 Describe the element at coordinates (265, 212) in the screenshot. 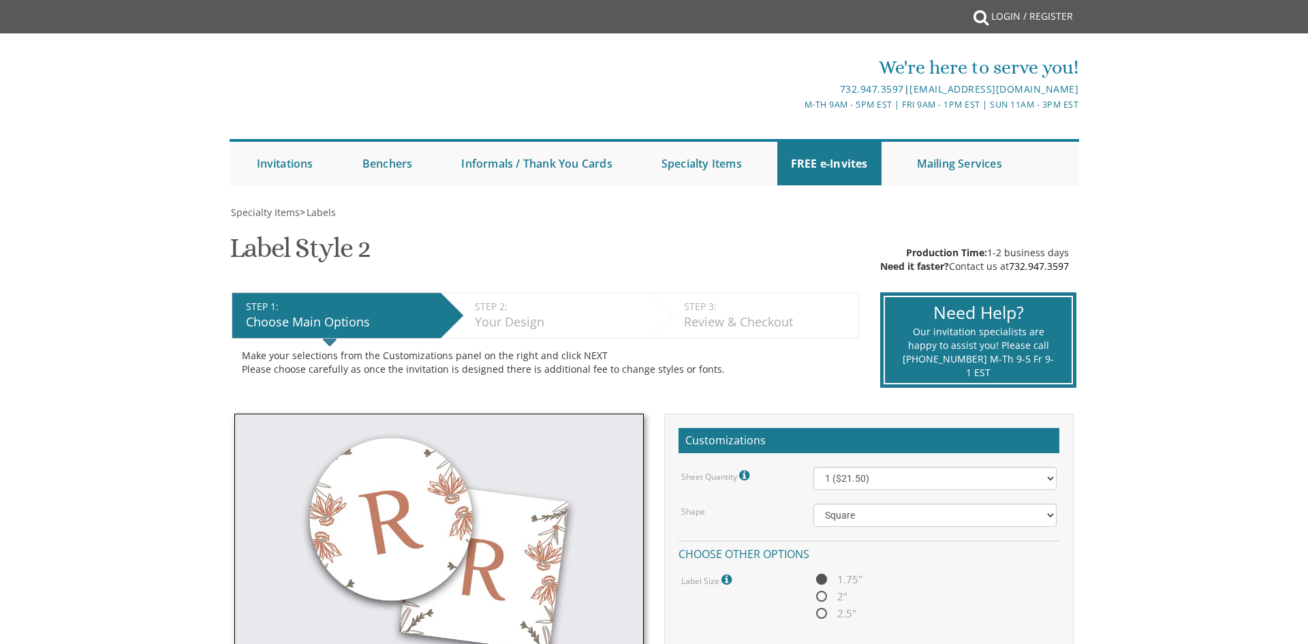

I see `span: Specialty Items` at that location.